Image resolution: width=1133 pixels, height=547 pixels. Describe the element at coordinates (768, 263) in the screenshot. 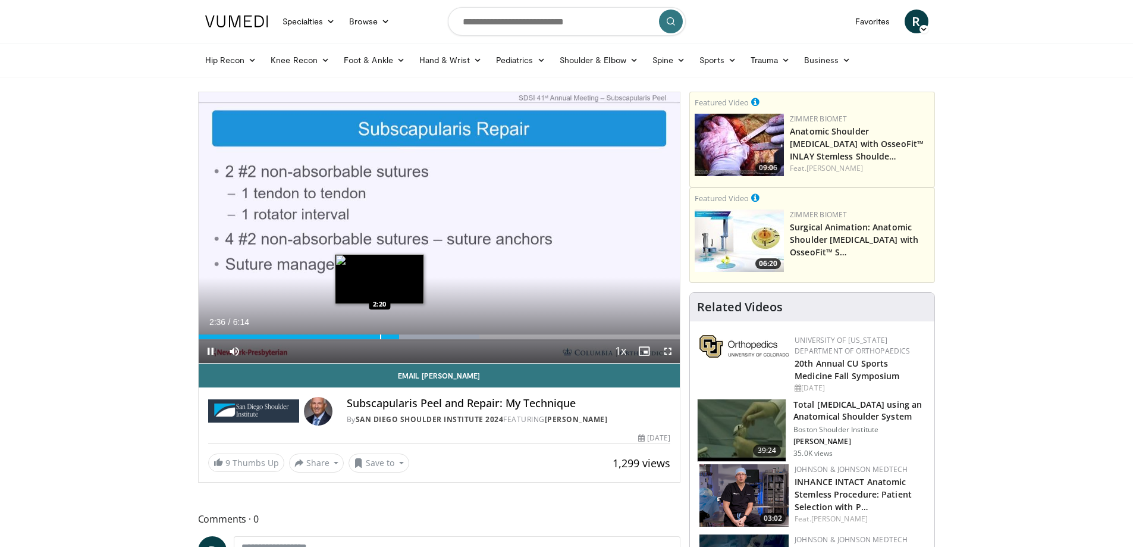

I see `span: 06:20` at that location.